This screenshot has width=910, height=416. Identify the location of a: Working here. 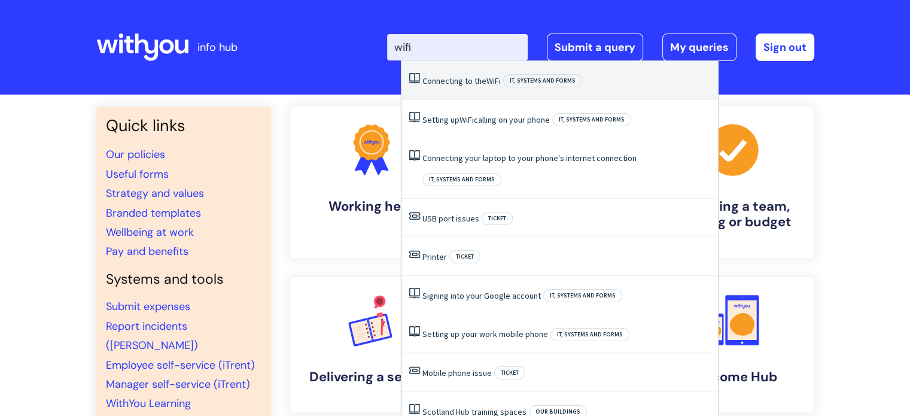
(372, 182).